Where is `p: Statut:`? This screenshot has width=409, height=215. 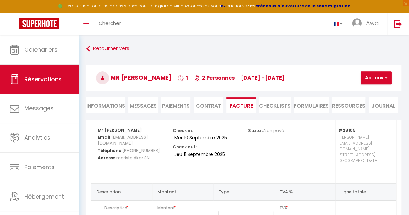
p: Statut: is located at coordinates (266, 130).